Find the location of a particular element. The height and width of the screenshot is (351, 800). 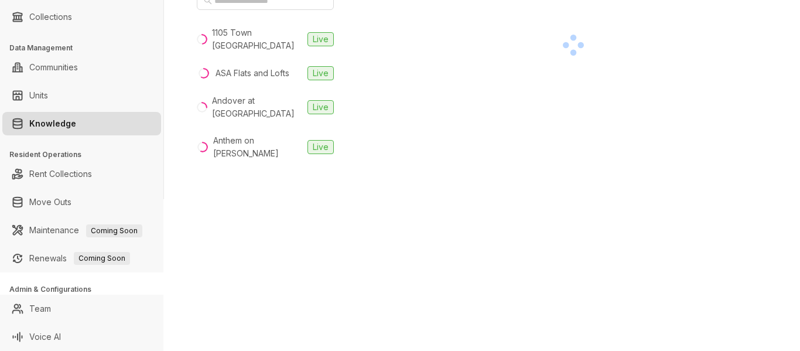

li: Collections is located at coordinates (81, 17).